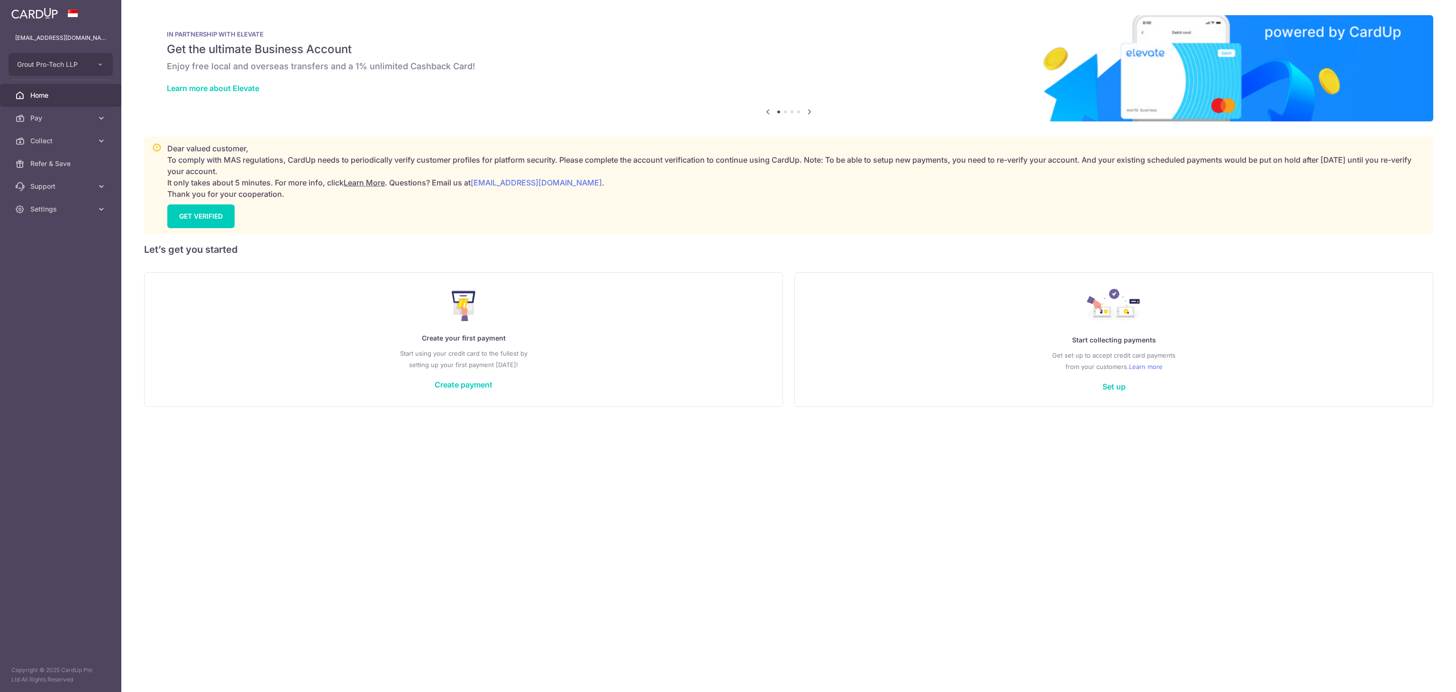  I want to click on span: Pay, so click(62, 118).